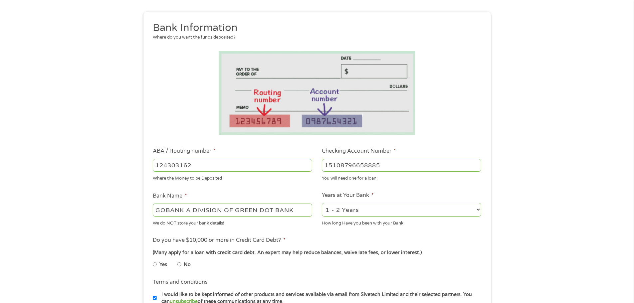 This screenshot has height=303, width=634. I want to click on div: We do NOT store your bank details!, so click(232, 222).